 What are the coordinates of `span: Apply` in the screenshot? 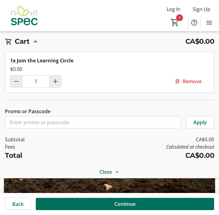 It's located at (200, 122).